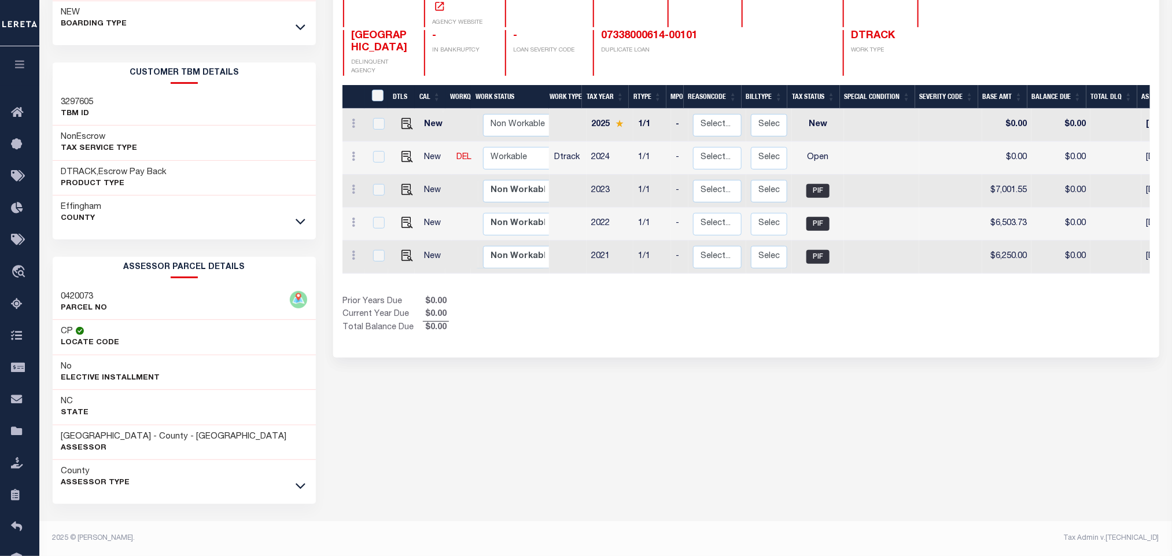 Image resolution: width=1172 pixels, height=556 pixels. What do you see at coordinates (20, 273) in the screenshot?
I see `i: travel_explore` at bounding box center [20, 273].